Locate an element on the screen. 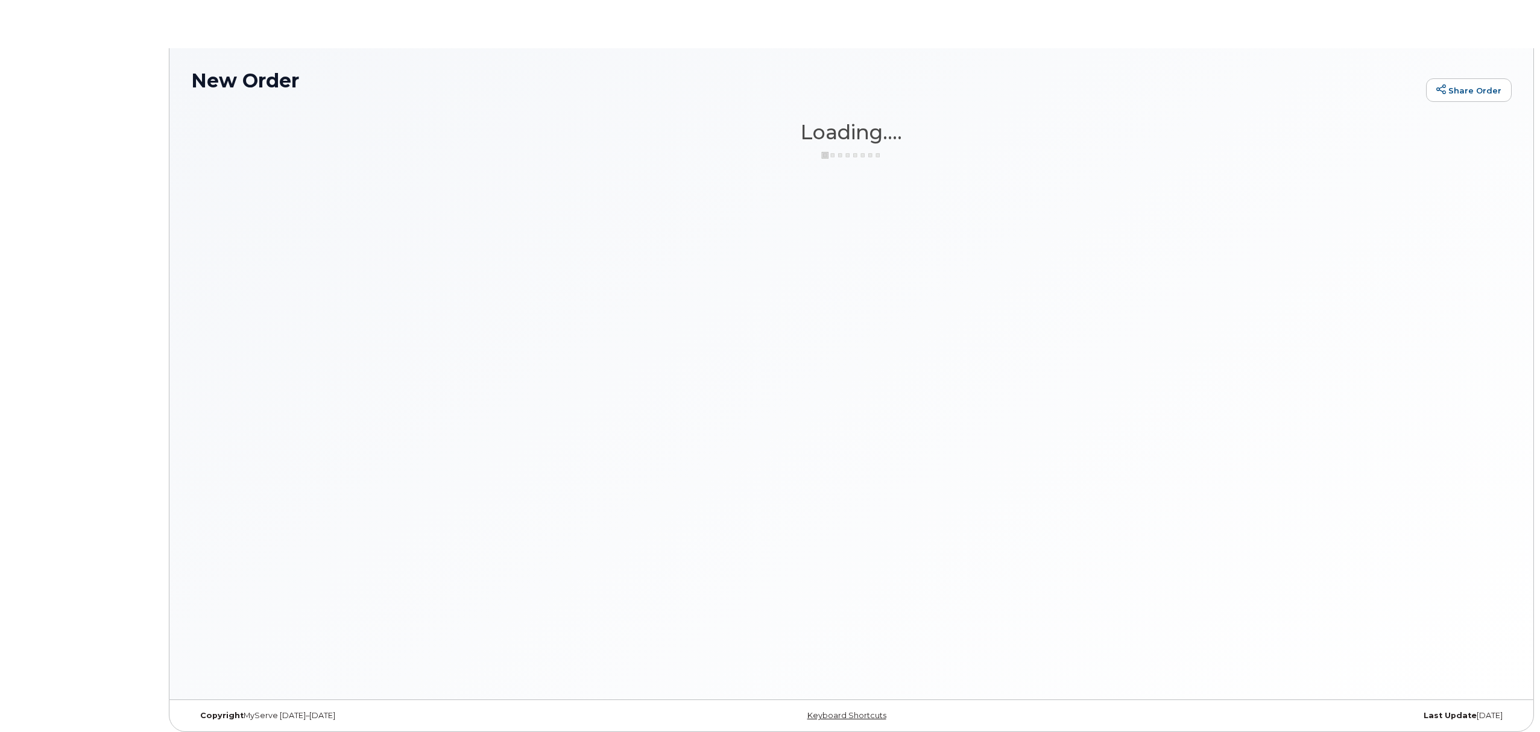 The image size is (1540, 732). a: Share Order is located at coordinates (1469, 90).